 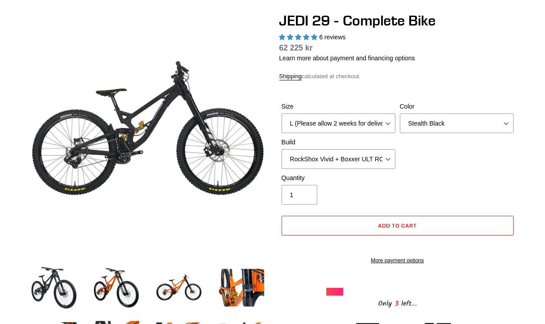 I want to click on span: 5.00 stars, so click(x=299, y=37).